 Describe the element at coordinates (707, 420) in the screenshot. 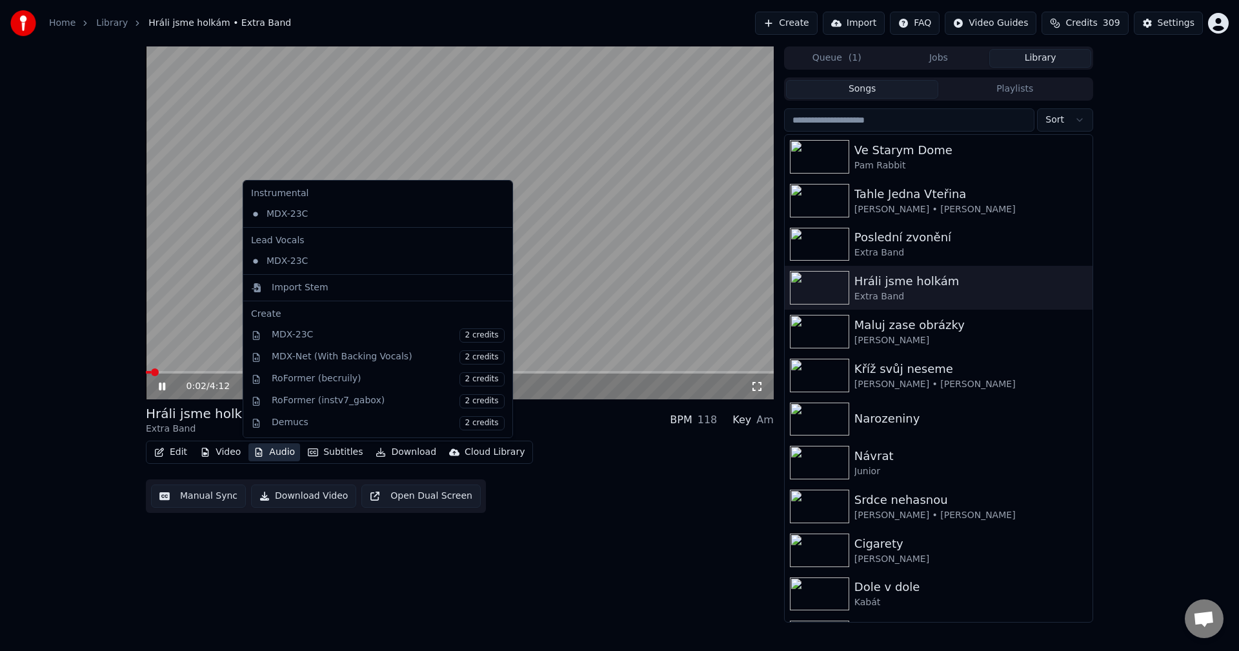

I see `div: 118` at that location.